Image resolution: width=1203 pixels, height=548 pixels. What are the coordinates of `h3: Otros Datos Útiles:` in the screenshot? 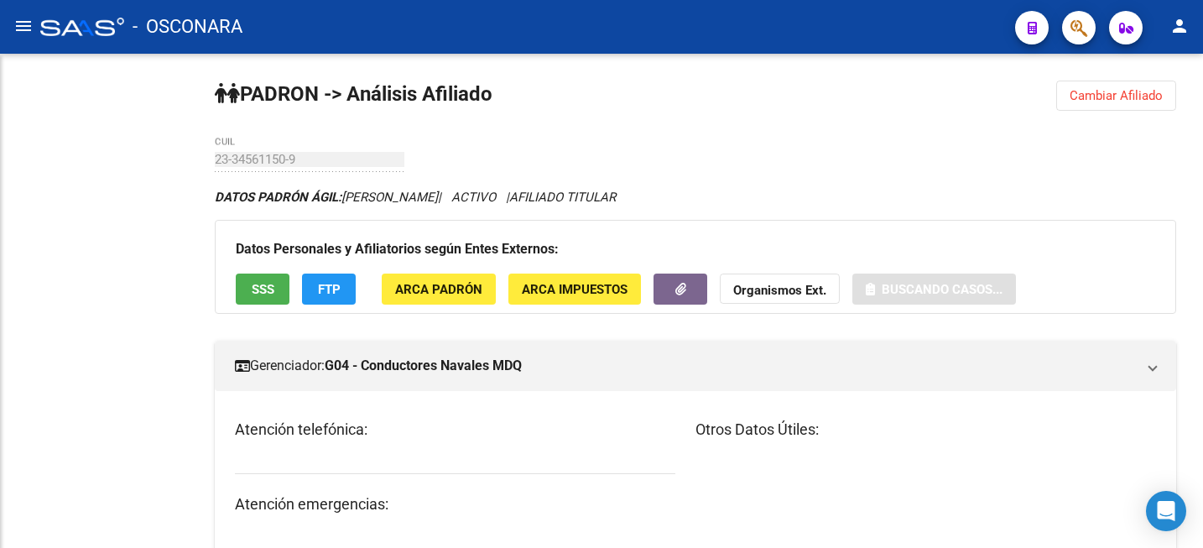 It's located at (926, 430).